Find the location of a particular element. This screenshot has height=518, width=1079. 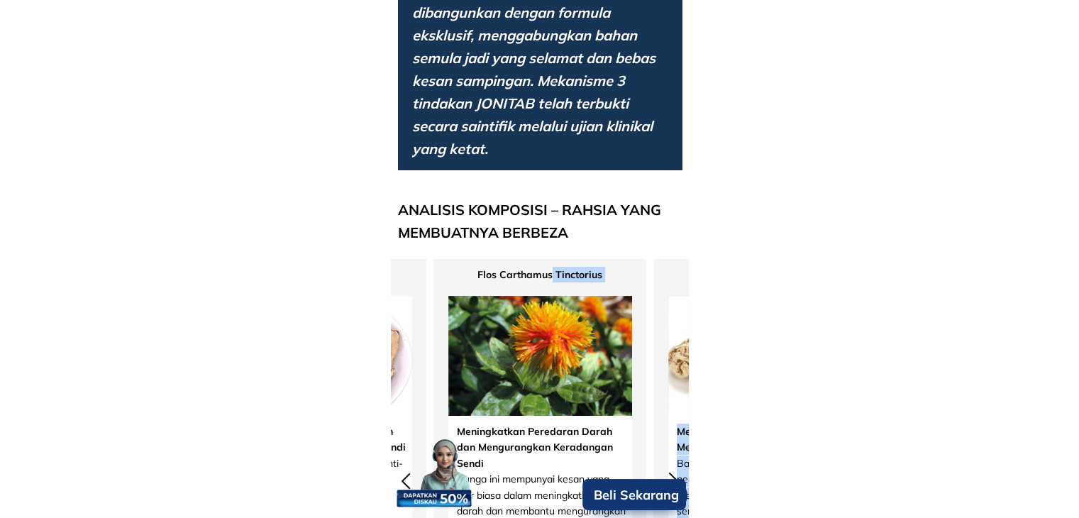

div: Analisis Komposisi – Rahsia yang Membuatnya Berbeza is located at coordinates (540, 221).